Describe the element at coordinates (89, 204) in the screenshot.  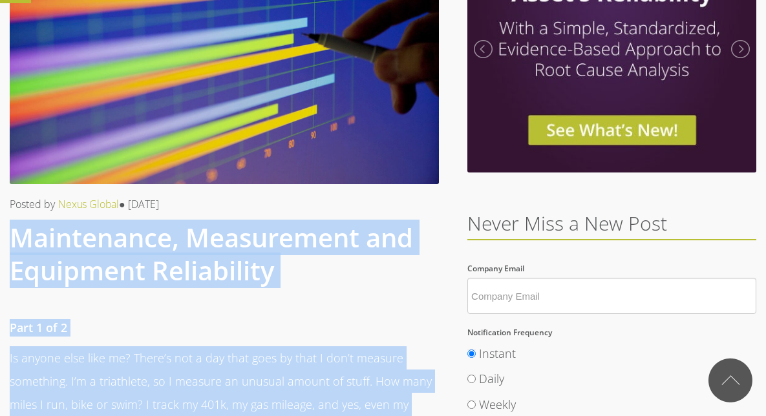
I see `a: Nexus Global` at that location.